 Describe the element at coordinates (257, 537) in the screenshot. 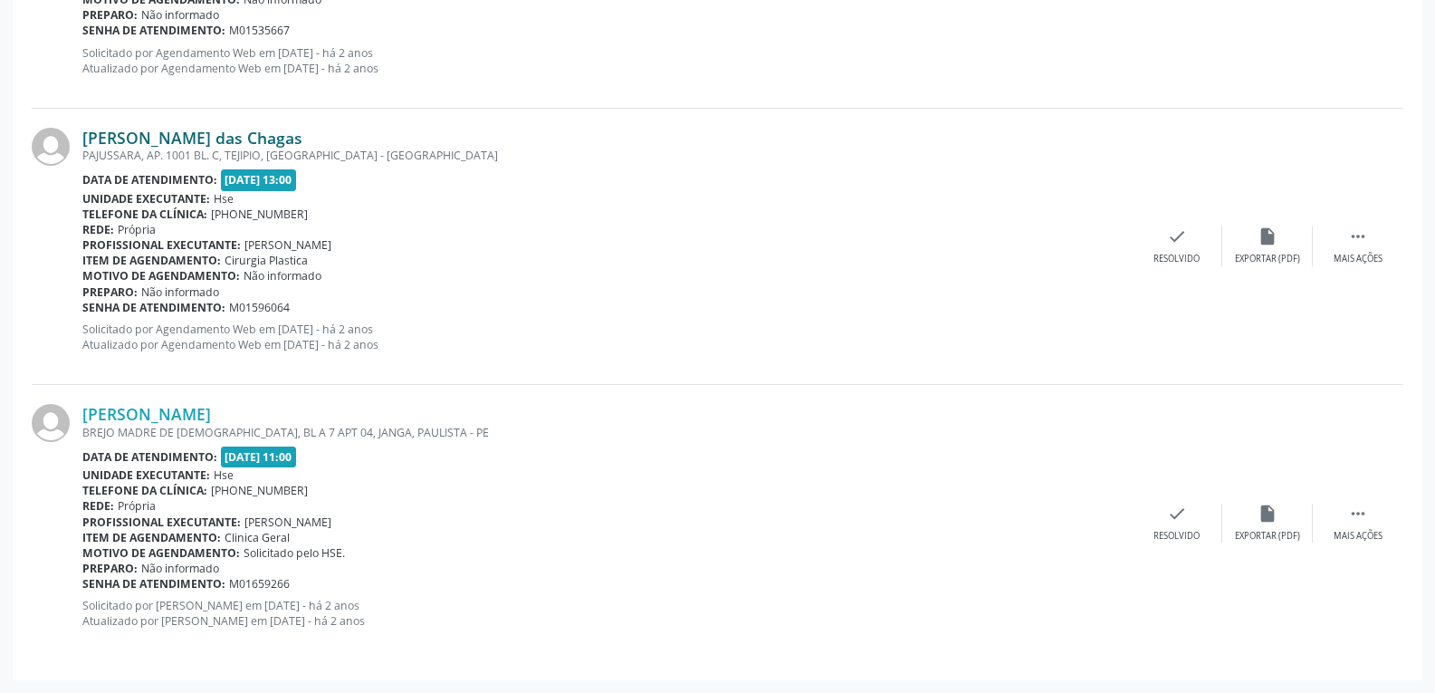

I see `span: Clinica Geral` at that location.